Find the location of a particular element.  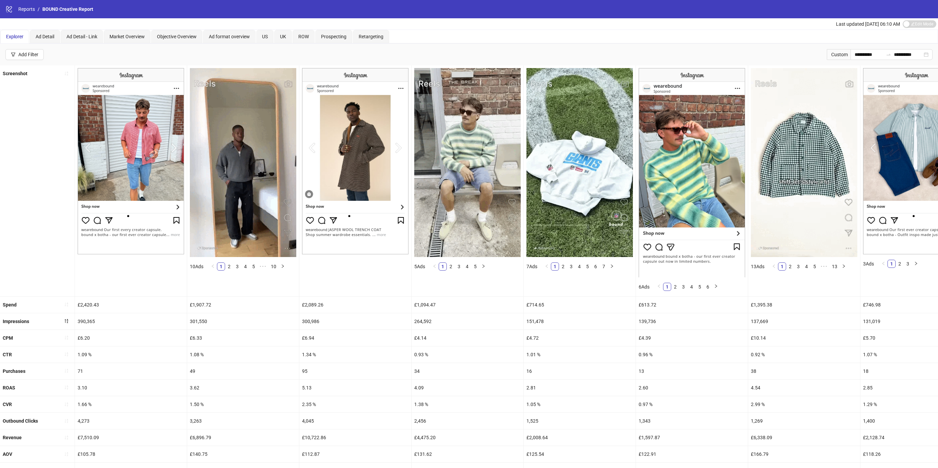

div: 16 is located at coordinates (579, 371).